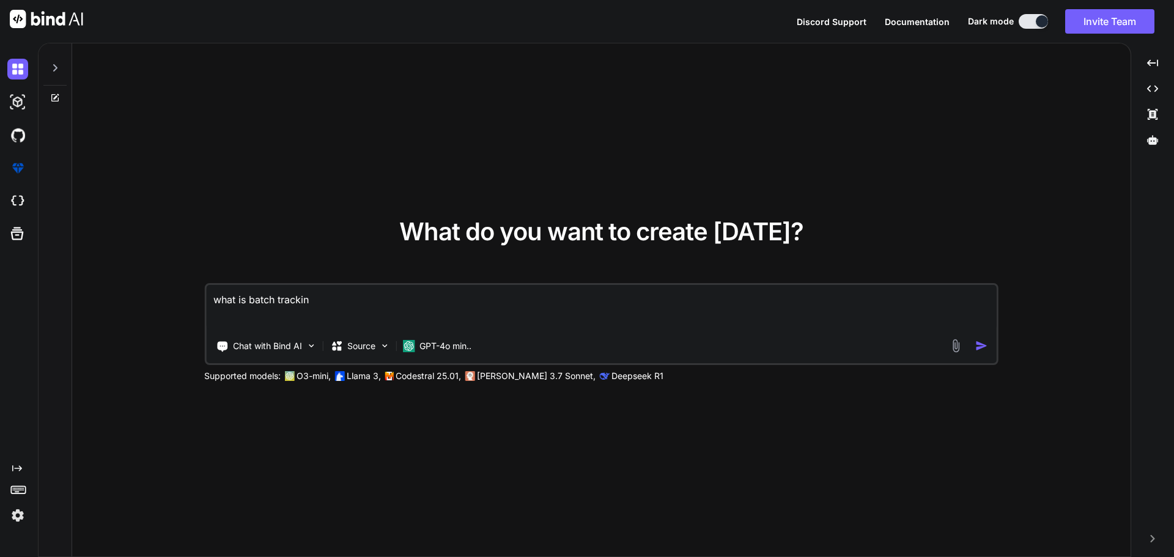 Image resolution: width=1174 pixels, height=557 pixels. Describe the element at coordinates (18, 102) in the screenshot. I see `img: darkAi-studio` at that location.